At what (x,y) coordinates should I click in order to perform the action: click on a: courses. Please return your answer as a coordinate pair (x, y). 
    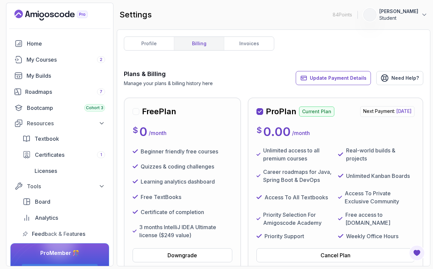
    Looking at the image, I should click on (60, 60).